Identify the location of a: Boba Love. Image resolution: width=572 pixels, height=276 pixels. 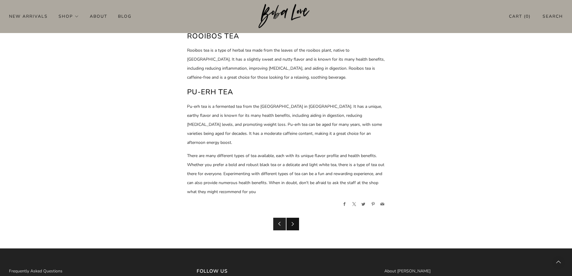
(286, 16).